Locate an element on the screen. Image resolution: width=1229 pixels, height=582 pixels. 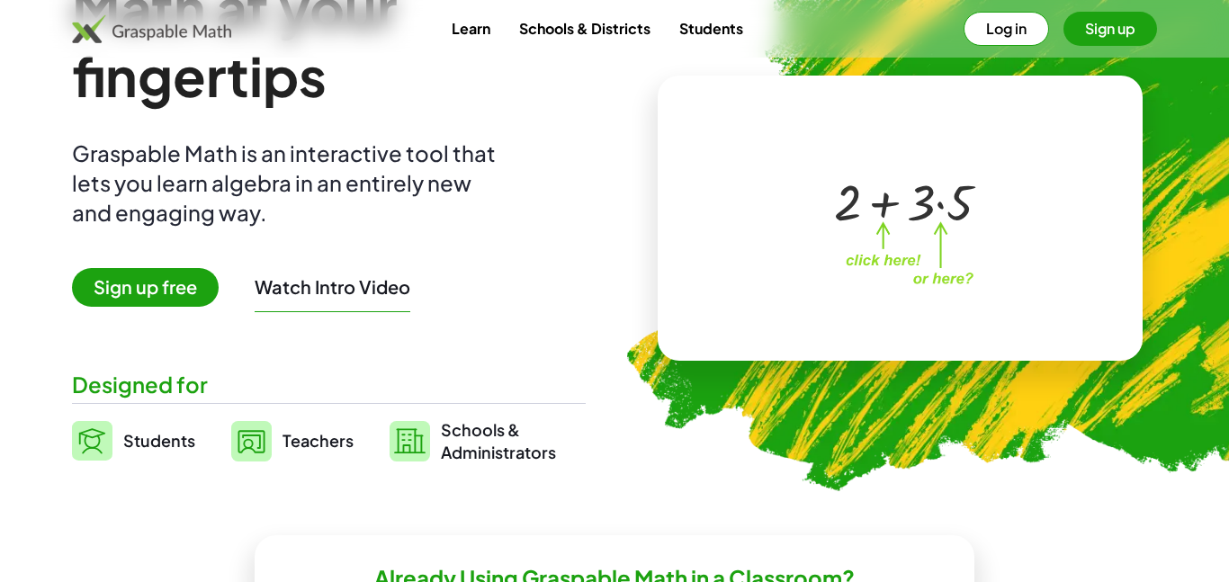
a: Teachers is located at coordinates (292, 441).